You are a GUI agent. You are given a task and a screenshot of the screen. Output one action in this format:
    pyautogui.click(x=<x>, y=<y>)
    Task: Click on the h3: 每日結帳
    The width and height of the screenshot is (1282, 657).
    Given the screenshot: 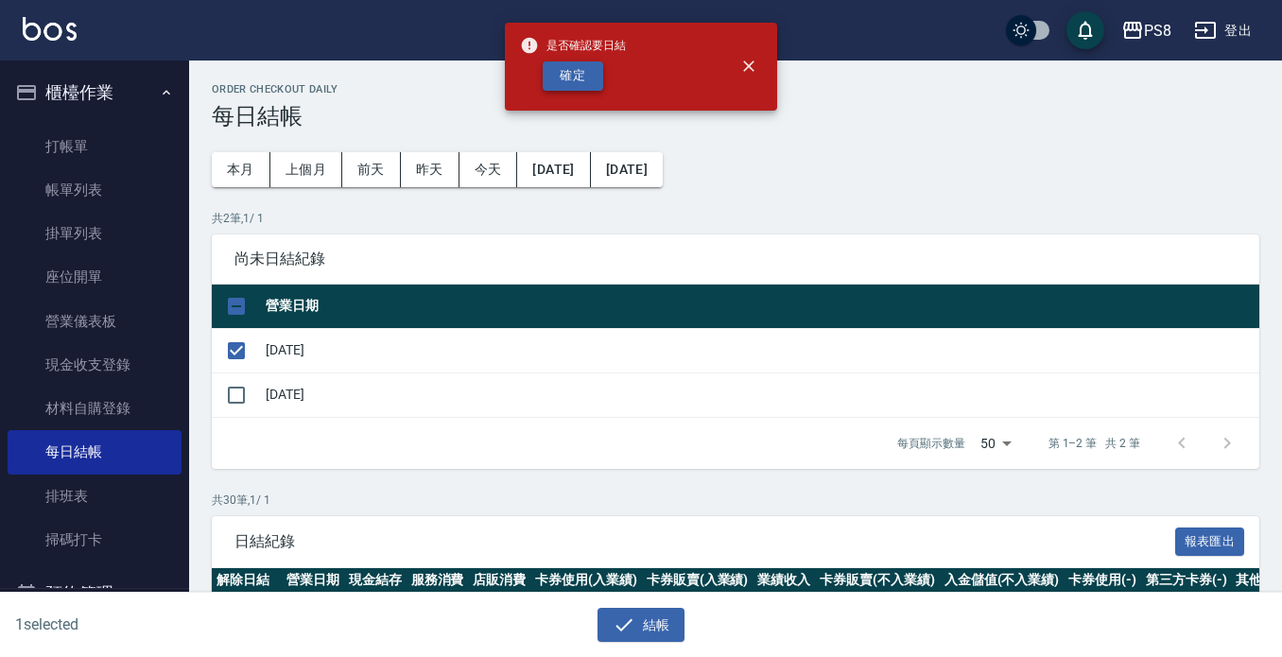 What is the action you would take?
    pyautogui.click(x=735, y=116)
    